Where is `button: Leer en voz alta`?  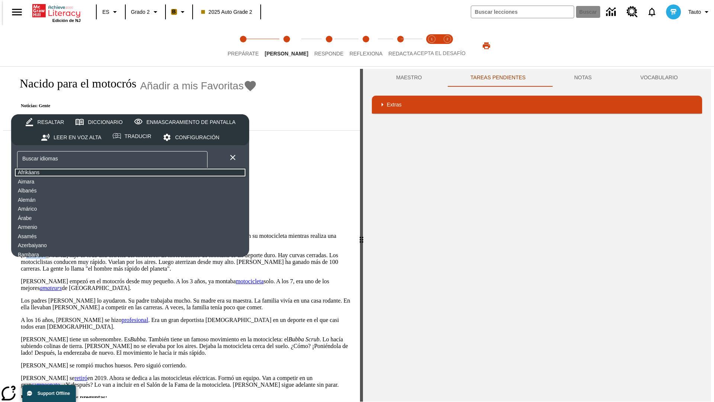
button: Leer en voz alta is located at coordinates (71, 138).